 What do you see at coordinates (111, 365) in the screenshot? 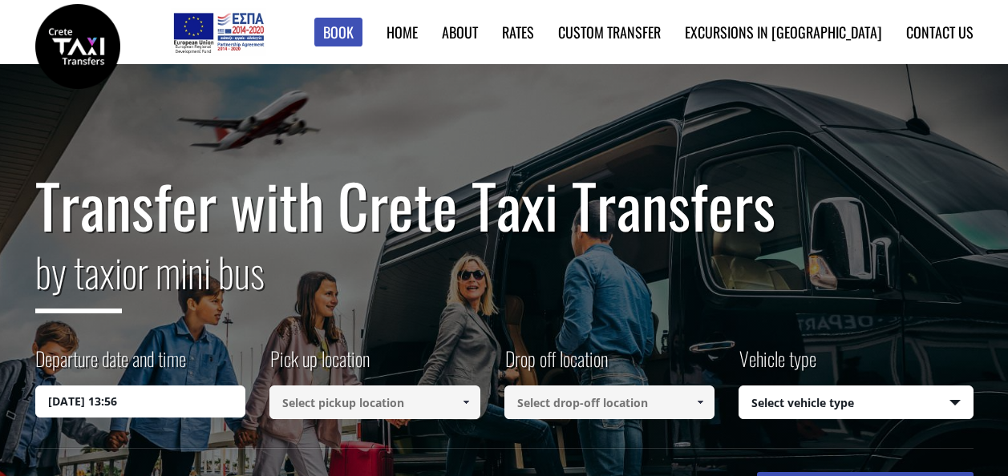
I see `label: Departure date and time` at bounding box center [111, 365].